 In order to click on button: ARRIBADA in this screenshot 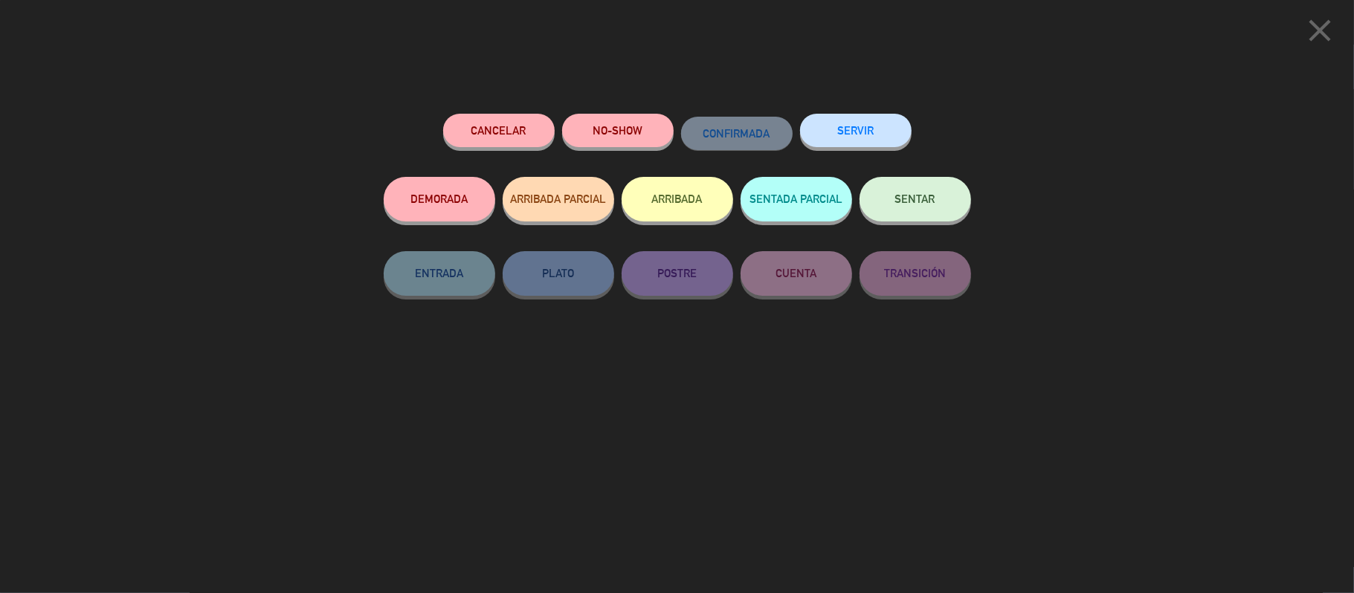, I will do `click(677, 199)`.